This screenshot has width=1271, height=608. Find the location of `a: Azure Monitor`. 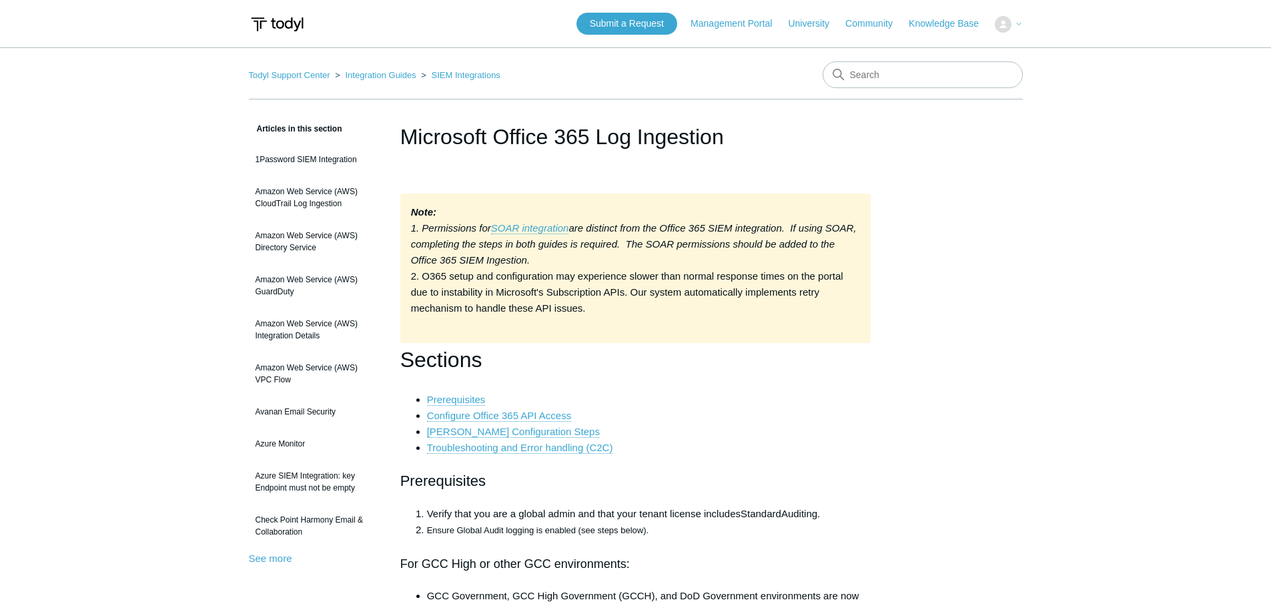

a: Azure Monitor is located at coordinates (314, 444).